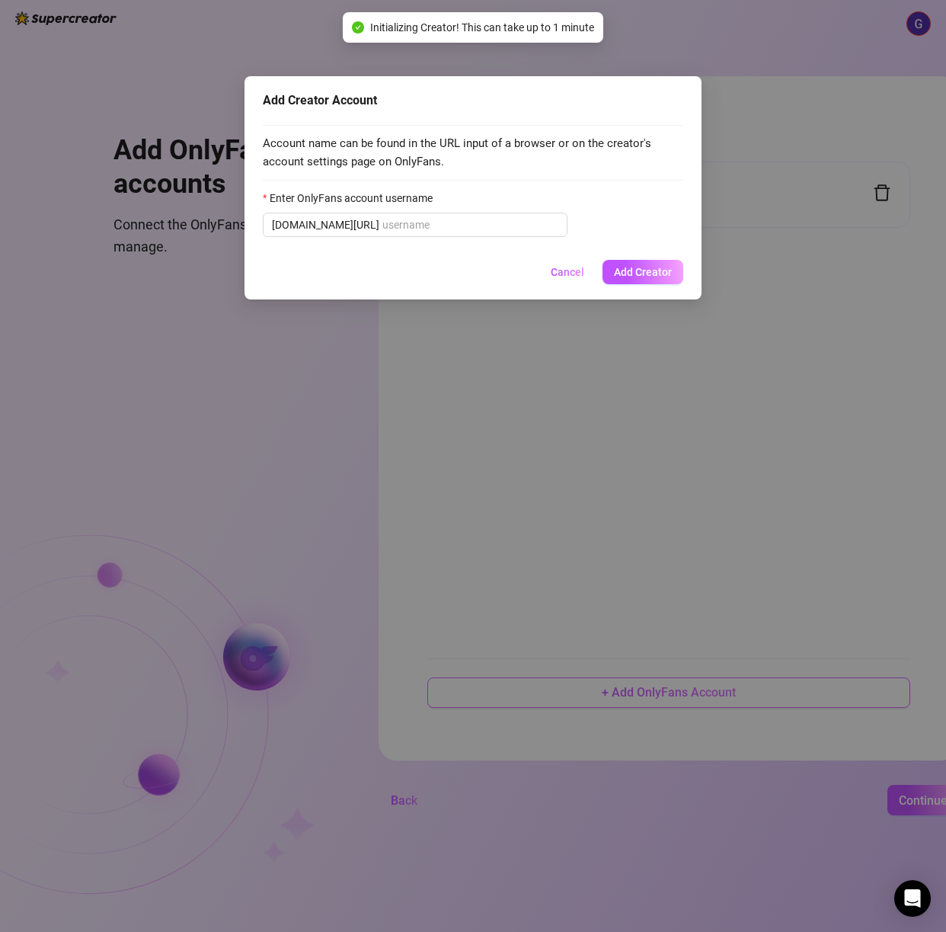  What do you see at coordinates (643, 272) in the screenshot?
I see `button: Add Creator` at bounding box center [643, 272].